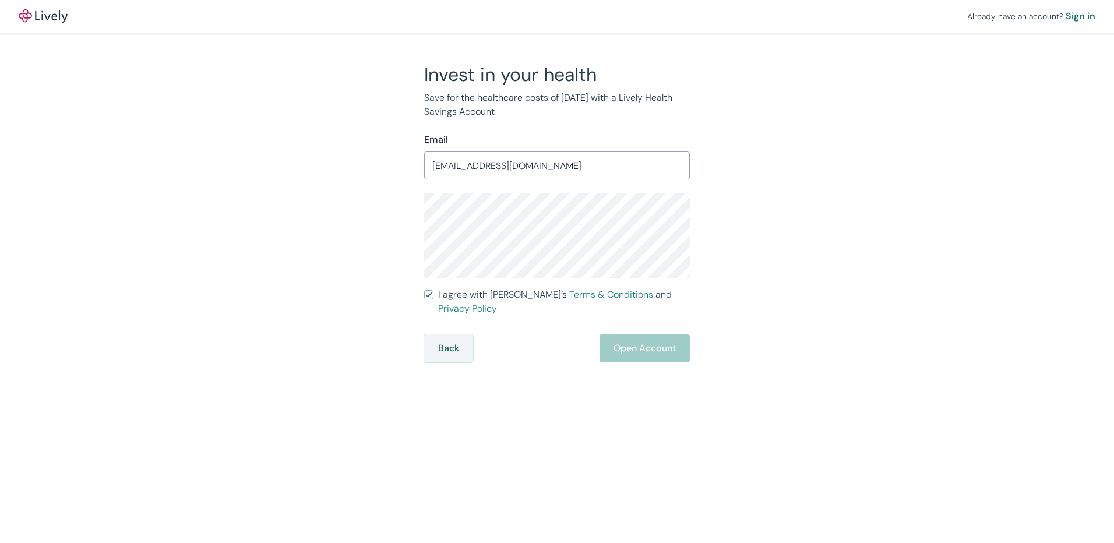 The height and width of the screenshot is (543, 1114). I want to click on img: Lively, so click(43, 16).